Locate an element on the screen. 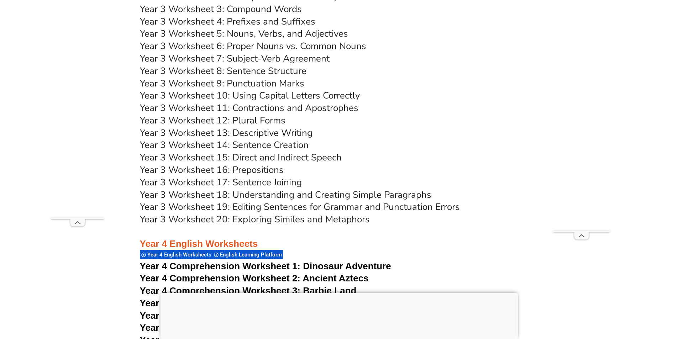  span: Year 4 Comprehension Worksheet 5: The Woolly Mammoth is located at coordinates (269, 316).